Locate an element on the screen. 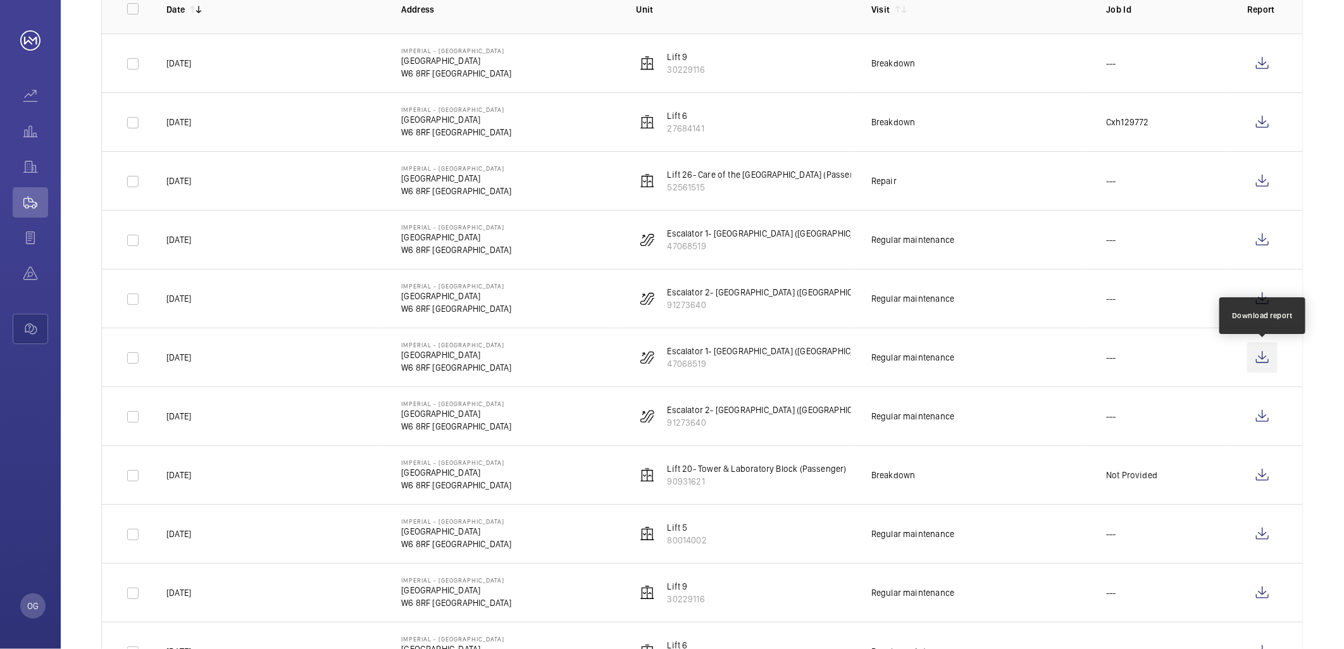  div: Repair is located at coordinates (884, 181).